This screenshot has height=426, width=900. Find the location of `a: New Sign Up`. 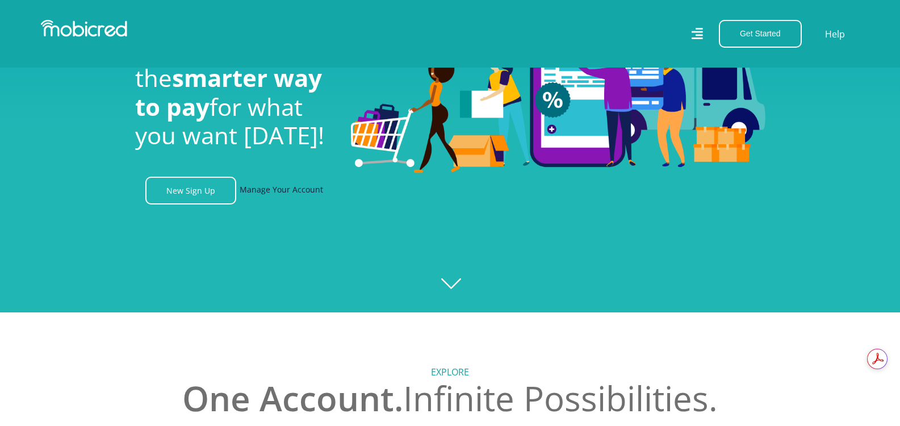

a: New Sign Up is located at coordinates (191, 190).